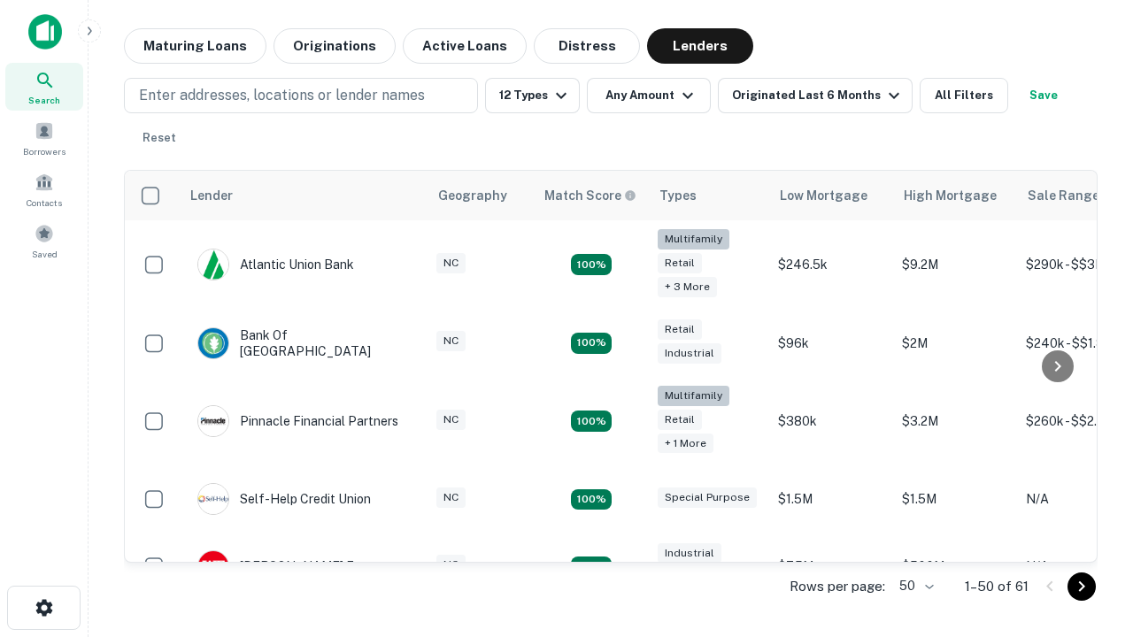 This screenshot has width=1133, height=637. What do you see at coordinates (818, 96) in the screenshot?
I see `div: Originated Last 6 Months` at bounding box center [818, 96].